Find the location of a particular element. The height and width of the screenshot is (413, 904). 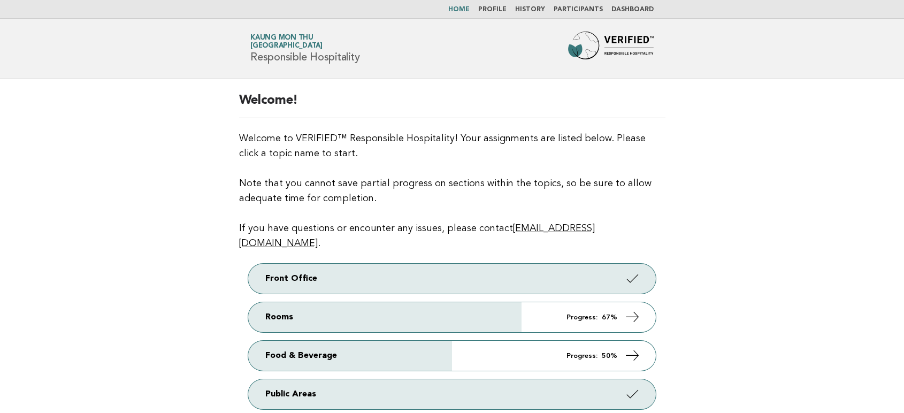

a: Dashboard is located at coordinates (632, 10).